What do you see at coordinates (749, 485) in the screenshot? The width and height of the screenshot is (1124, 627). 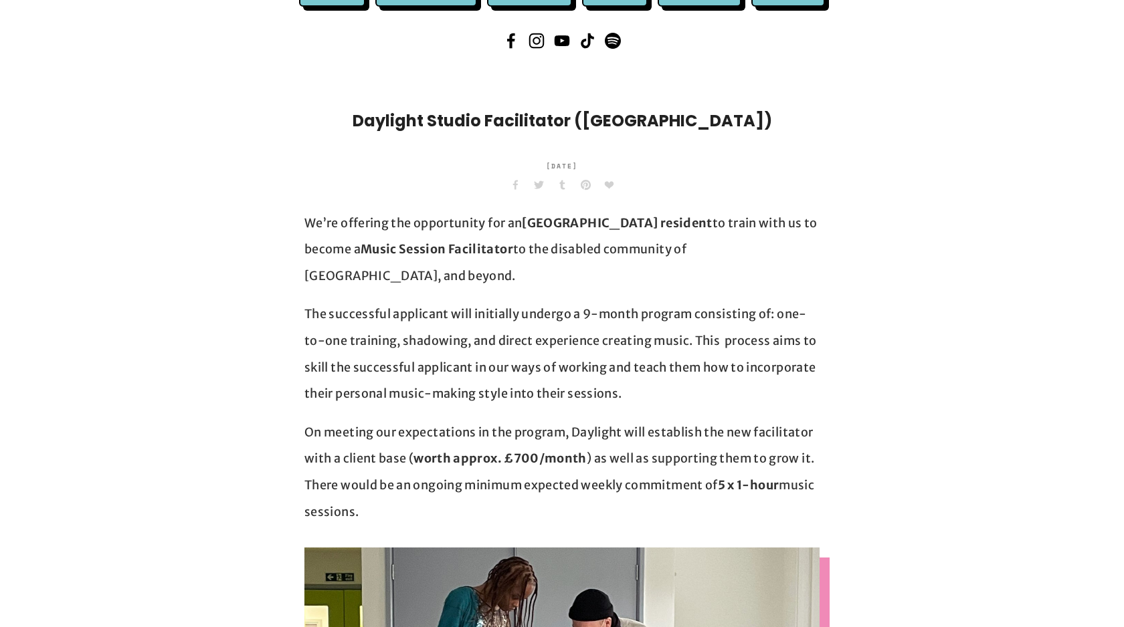 I see `strong: 5 x 1-hour` at bounding box center [749, 485].